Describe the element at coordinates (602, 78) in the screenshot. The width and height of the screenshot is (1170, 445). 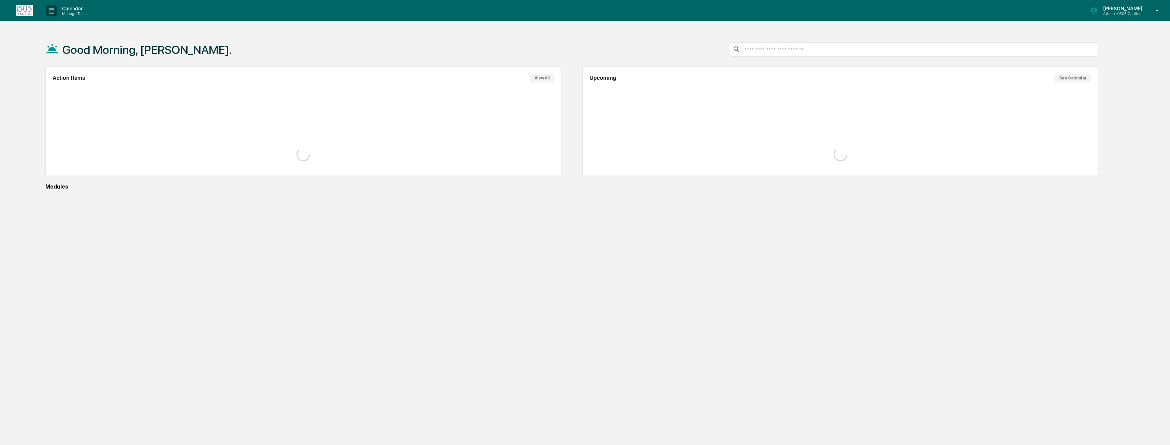
I see `h2: Upcoming` at that location.